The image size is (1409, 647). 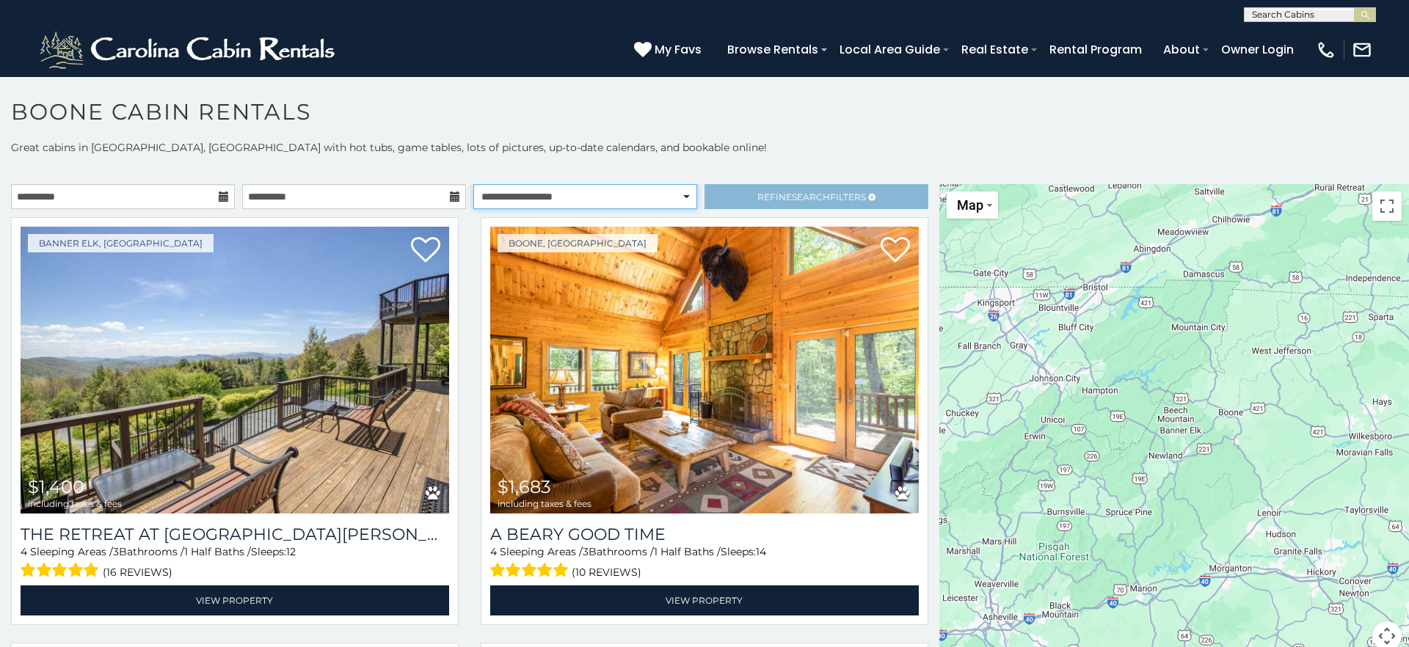 What do you see at coordinates (1362, 50) in the screenshot?
I see `img: mail-regular-white.png` at bounding box center [1362, 50].